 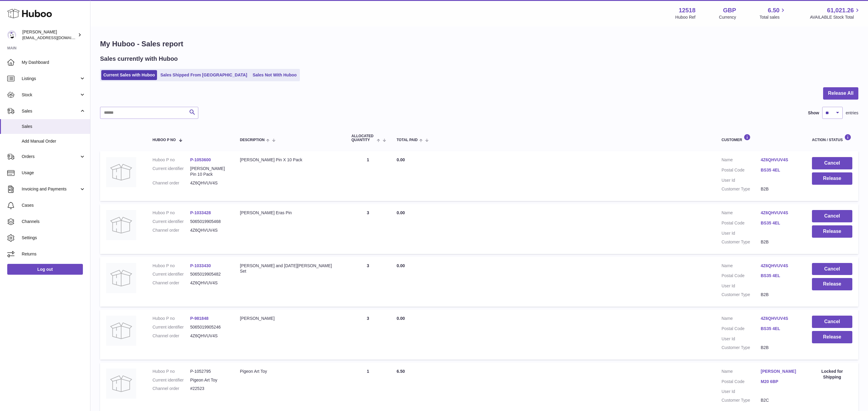 I want to click on dd: B2C, so click(x=780, y=401).